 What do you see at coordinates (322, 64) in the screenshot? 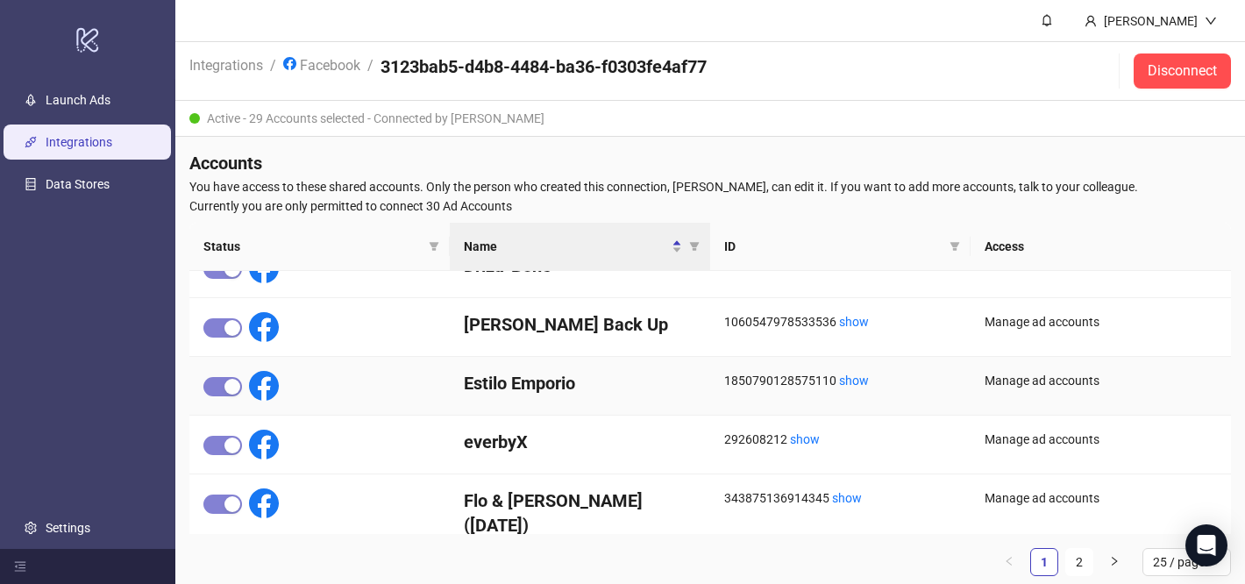
I see `a: Facebook` at bounding box center [322, 64].